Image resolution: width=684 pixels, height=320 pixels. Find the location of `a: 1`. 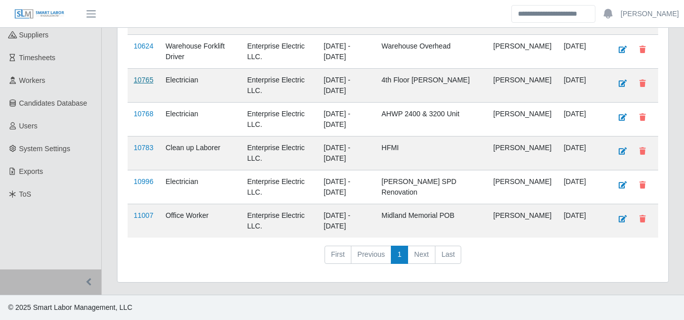

a: 1 is located at coordinates (399, 255).